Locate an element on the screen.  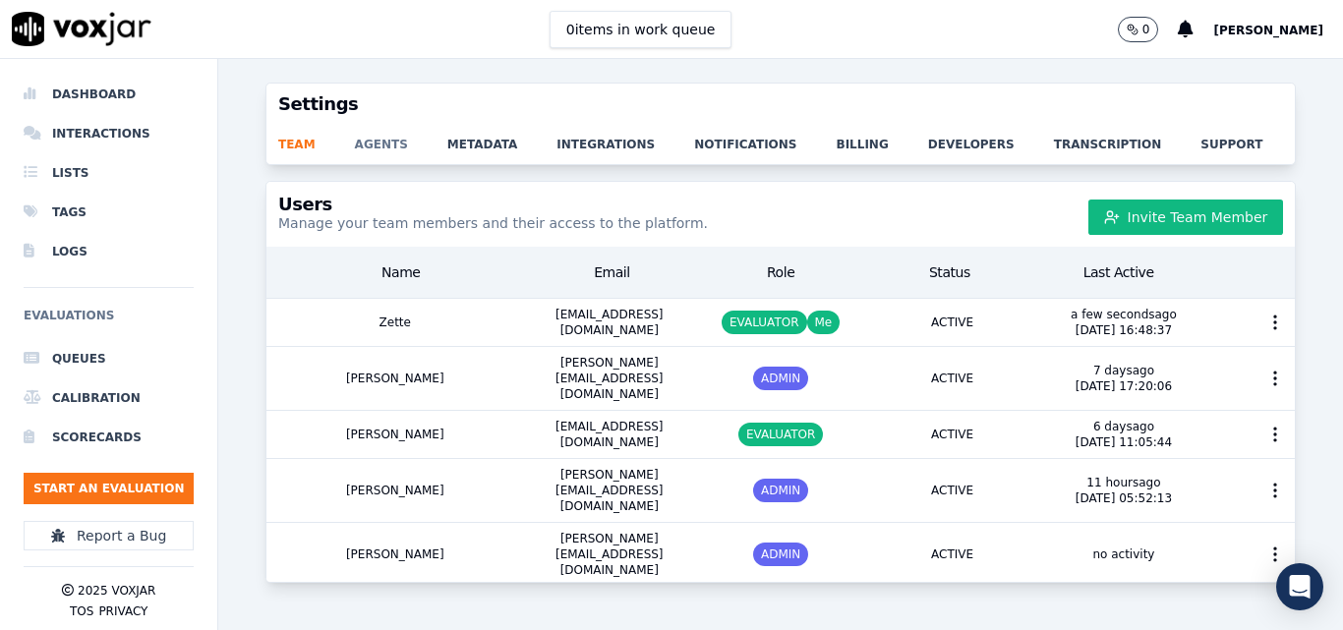
div: Open Intercom Messenger is located at coordinates (1300, 587).